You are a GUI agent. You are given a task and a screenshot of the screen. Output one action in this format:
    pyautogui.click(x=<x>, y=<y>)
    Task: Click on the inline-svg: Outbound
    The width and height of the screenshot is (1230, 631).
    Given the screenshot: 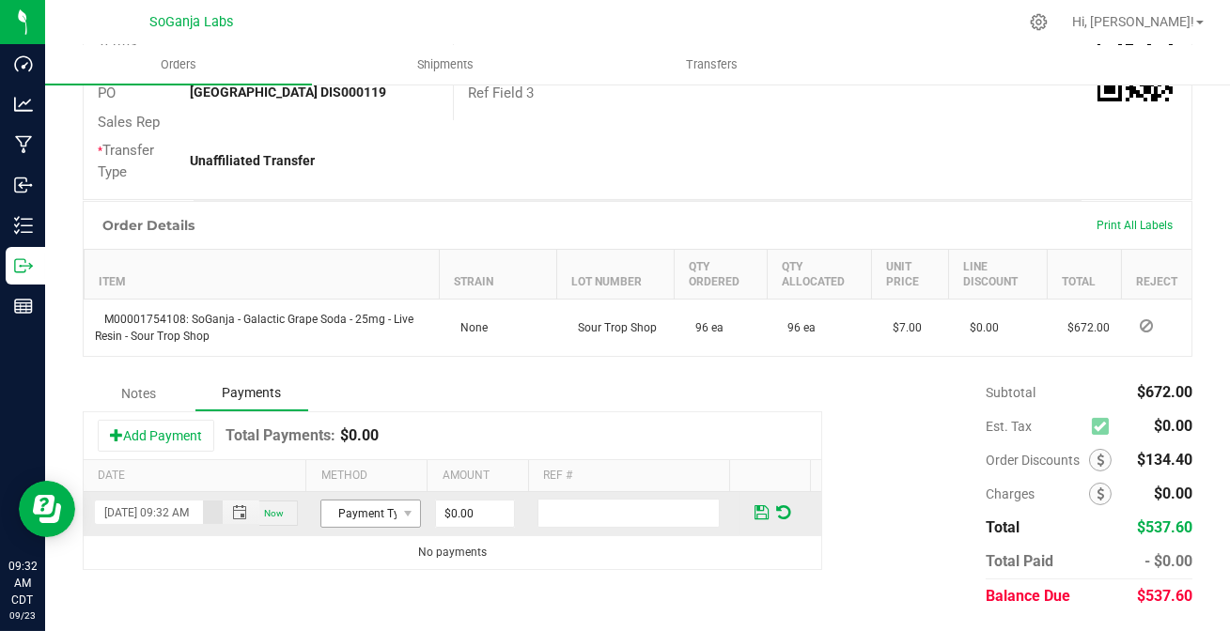 What is the action you would take?
    pyautogui.click(x=23, y=266)
    